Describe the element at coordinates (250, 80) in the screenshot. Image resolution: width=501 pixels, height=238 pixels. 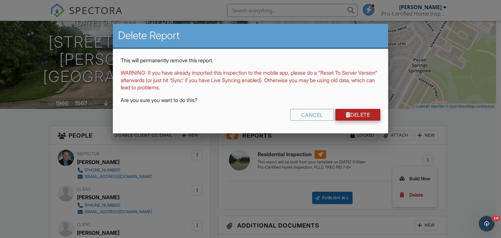
I see `p: WARNING: If you have already imported this inspection to the mobile app, please do a "Reset To Se...` at that location.